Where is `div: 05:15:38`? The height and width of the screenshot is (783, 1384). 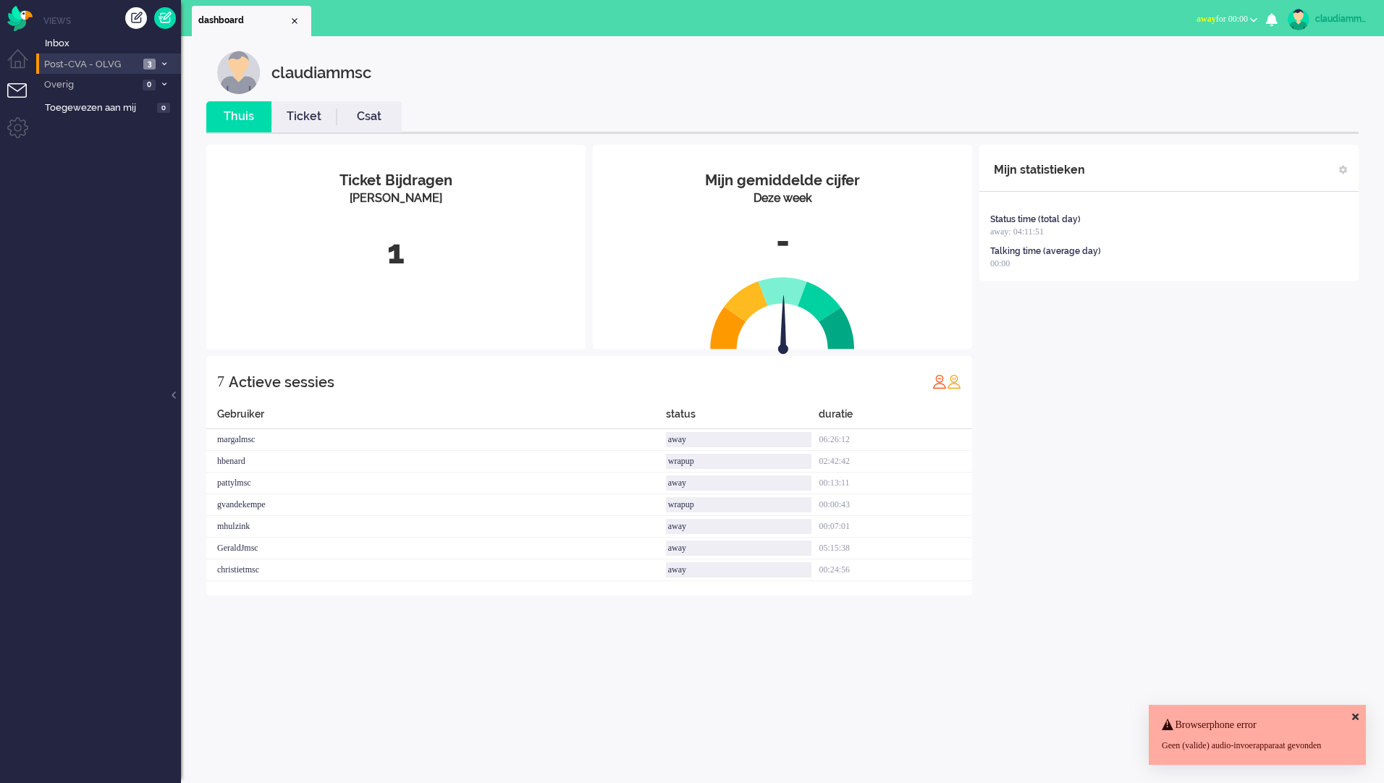 div: 05:15:38 is located at coordinates (896, 549).